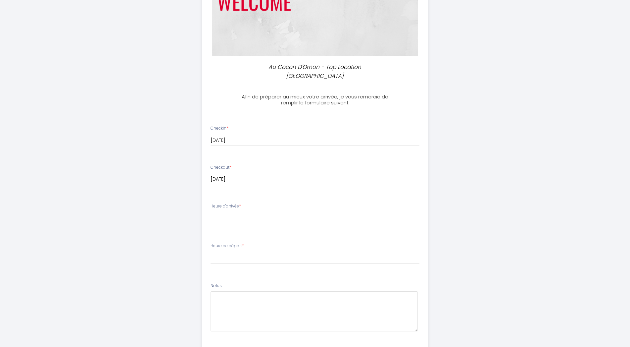  I want to click on label: Heure d'arrivée, so click(226, 206).